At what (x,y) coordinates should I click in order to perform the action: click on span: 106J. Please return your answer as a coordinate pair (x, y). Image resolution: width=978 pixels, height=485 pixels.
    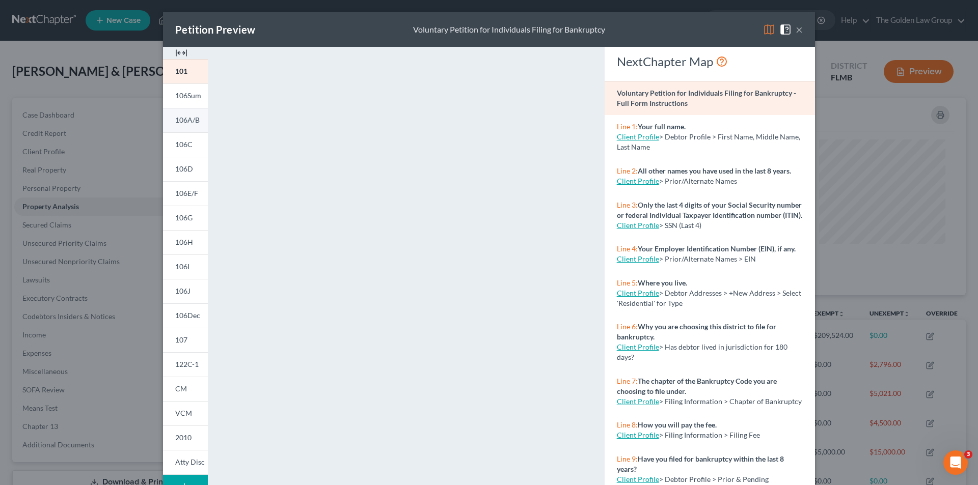
    Looking at the image, I should click on (183, 291).